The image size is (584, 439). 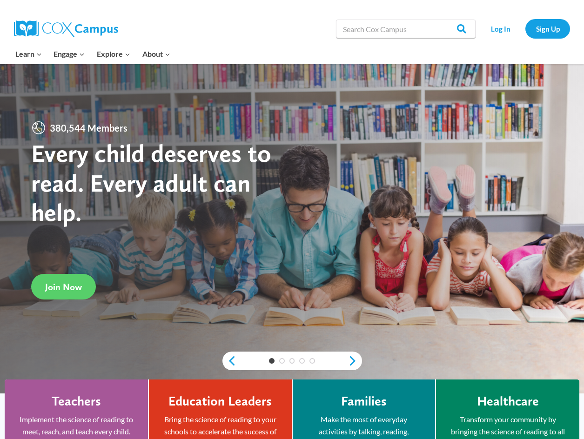 I want to click on a: 5, so click(x=312, y=361).